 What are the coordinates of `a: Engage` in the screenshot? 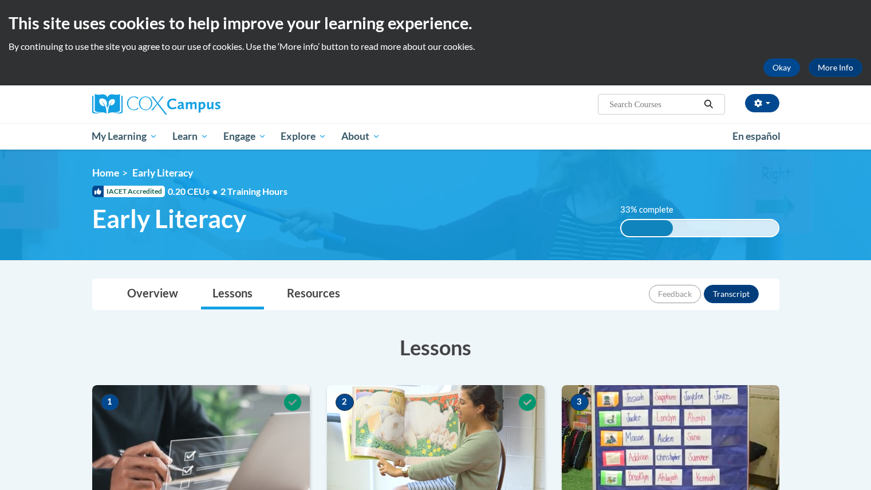 It's located at (245, 136).